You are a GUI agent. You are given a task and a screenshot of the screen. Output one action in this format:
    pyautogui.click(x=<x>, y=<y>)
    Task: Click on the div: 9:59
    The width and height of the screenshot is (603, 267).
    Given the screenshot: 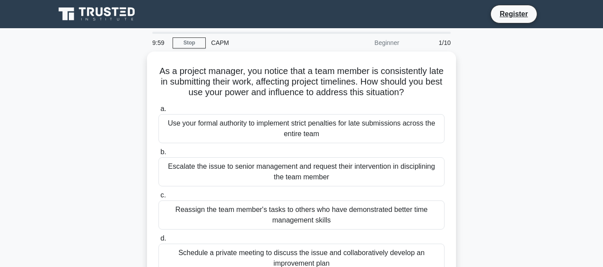 What is the action you would take?
    pyautogui.click(x=160, y=43)
    